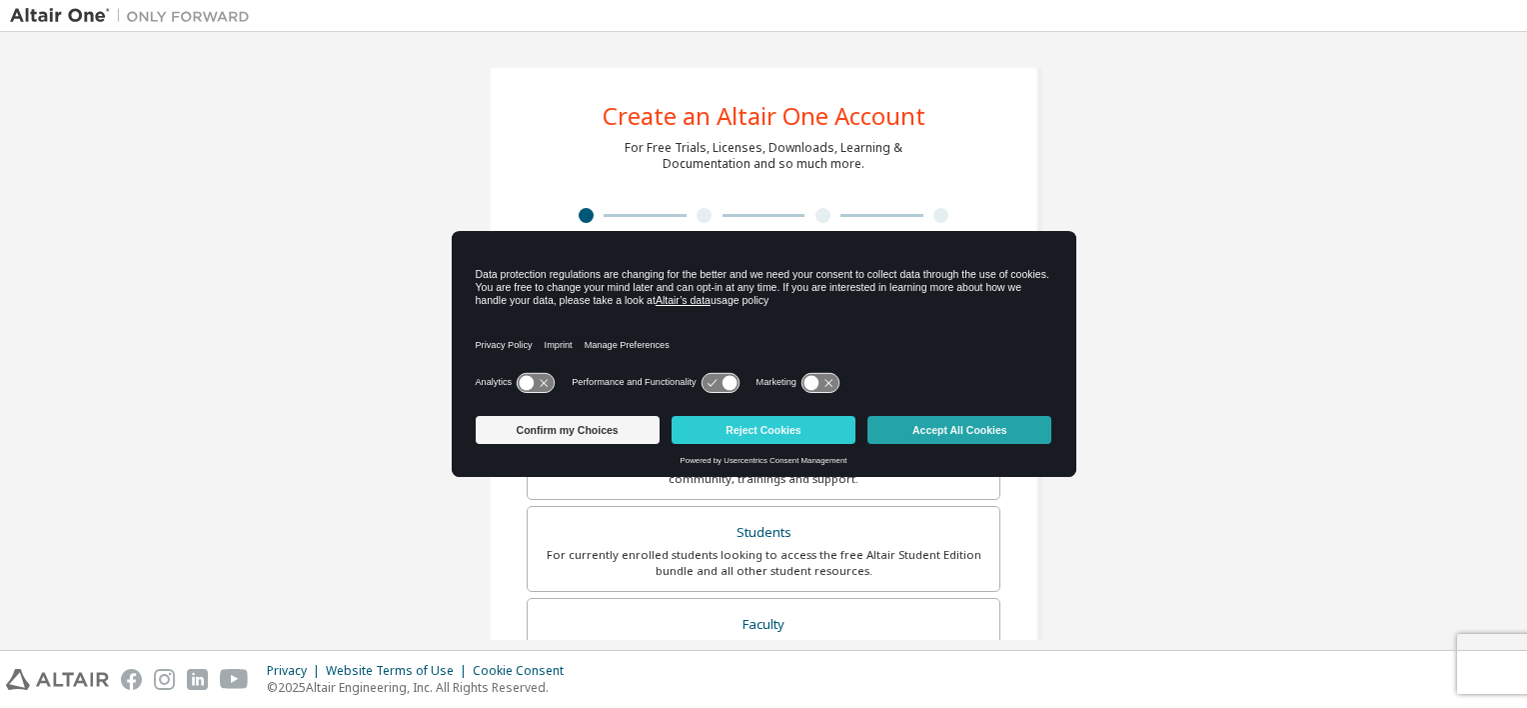 The height and width of the screenshot is (708, 1527). Describe the element at coordinates (586, 236) in the screenshot. I see `div: Personal Info` at that location.